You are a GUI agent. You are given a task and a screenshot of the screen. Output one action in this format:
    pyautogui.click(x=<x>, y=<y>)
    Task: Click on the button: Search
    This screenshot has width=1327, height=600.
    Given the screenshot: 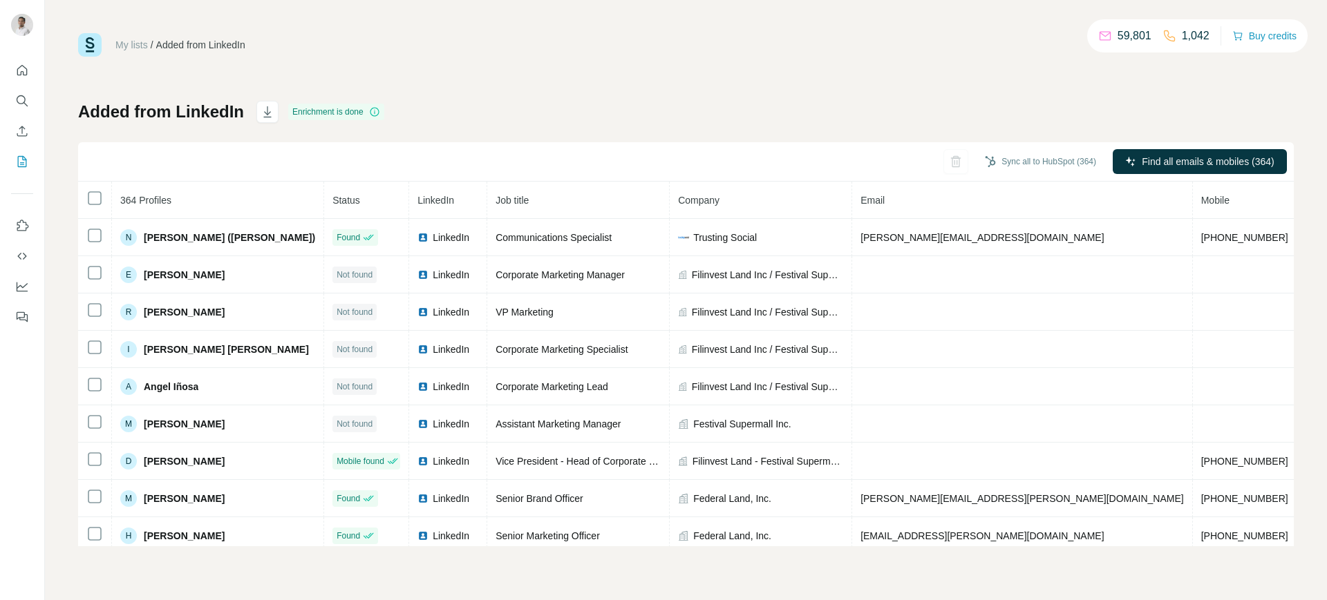 What is the action you would take?
    pyautogui.click(x=22, y=101)
    